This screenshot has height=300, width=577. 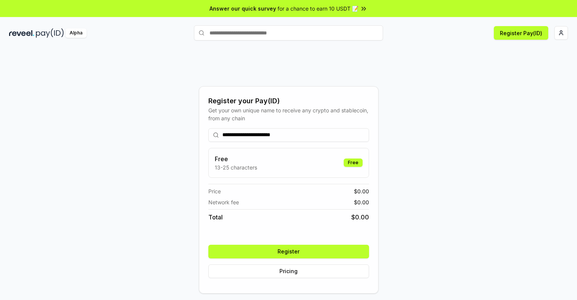 I want to click on span: Network fee, so click(x=224, y=202).